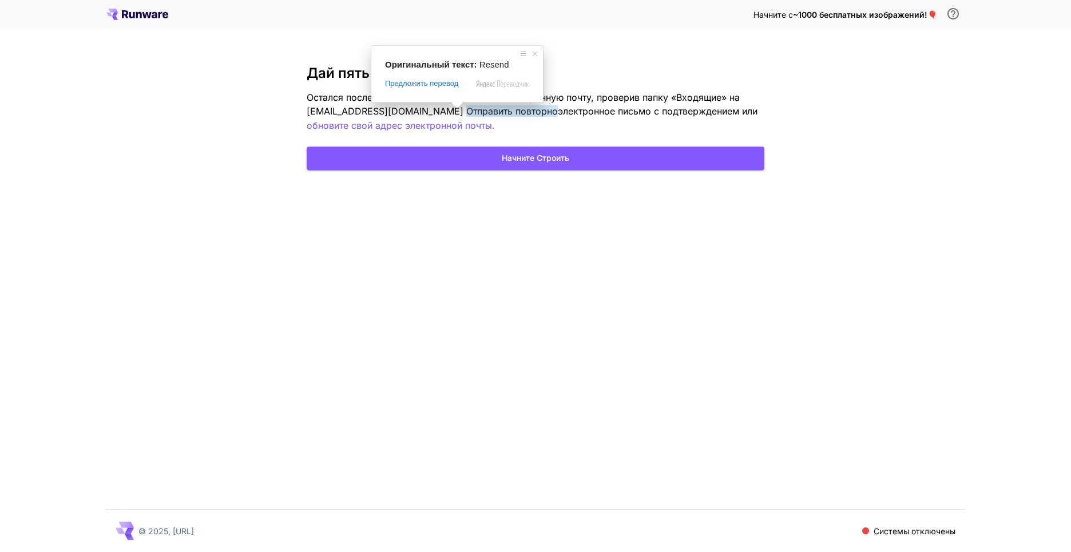 The height and width of the screenshot is (552, 1071). Describe the element at coordinates (401, 125) in the screenshot. I see `button: обновите свой адрес электронной почты.` at that location.